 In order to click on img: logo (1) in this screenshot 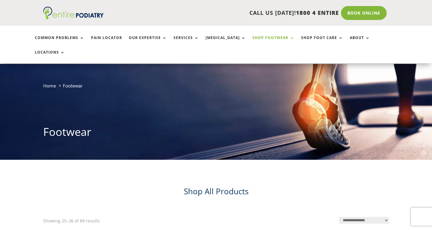, I will do `click(73, 13)`.